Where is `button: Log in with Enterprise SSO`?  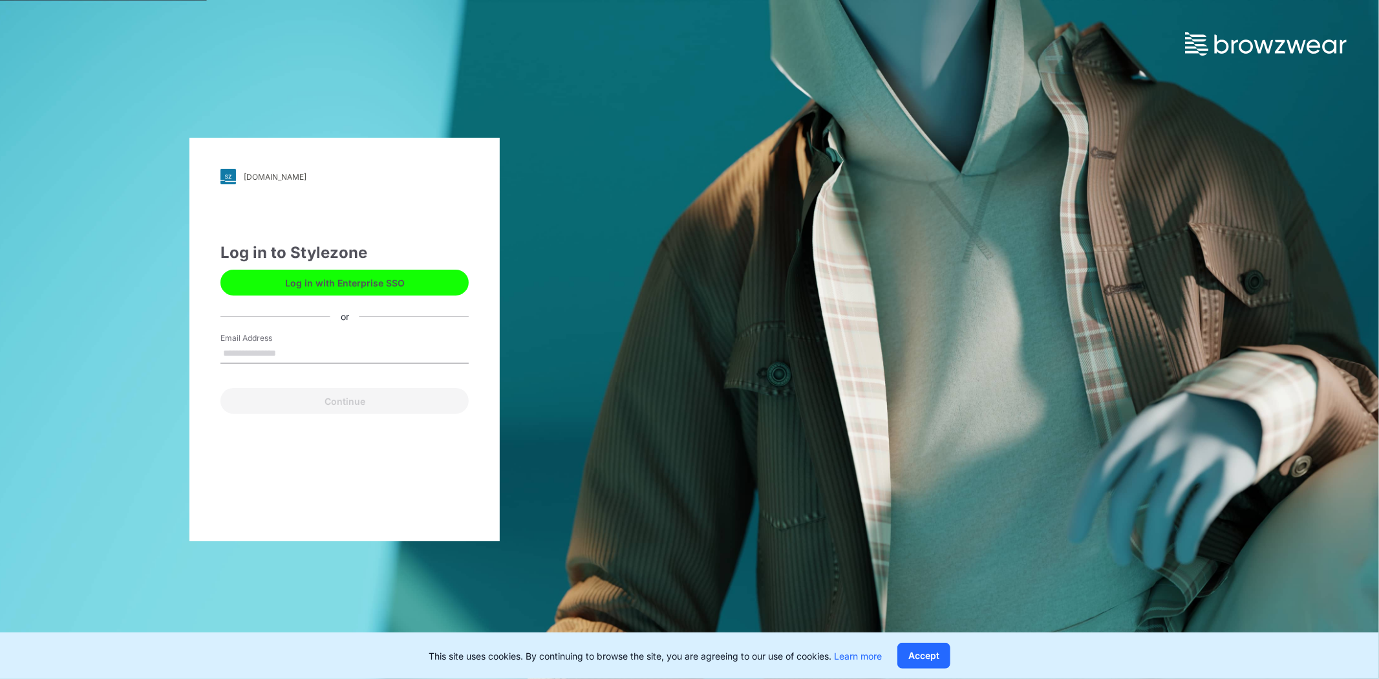 button: Log in with Enterprise SSO is located at coordinates (345, 283).